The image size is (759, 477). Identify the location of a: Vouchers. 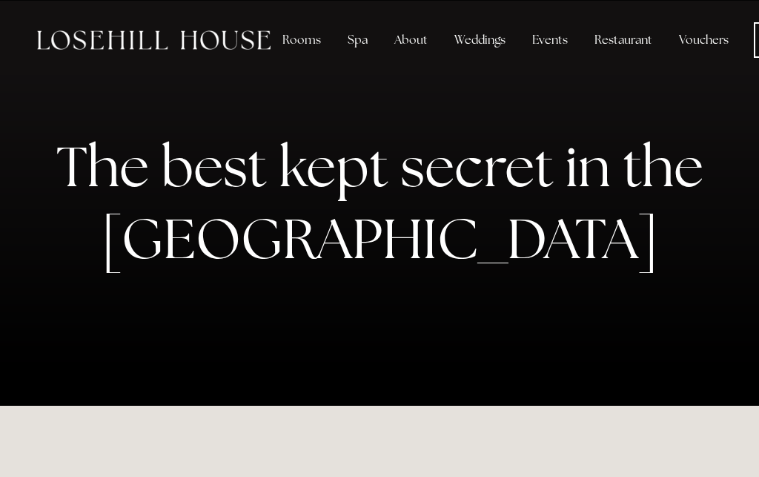
(704, 40).